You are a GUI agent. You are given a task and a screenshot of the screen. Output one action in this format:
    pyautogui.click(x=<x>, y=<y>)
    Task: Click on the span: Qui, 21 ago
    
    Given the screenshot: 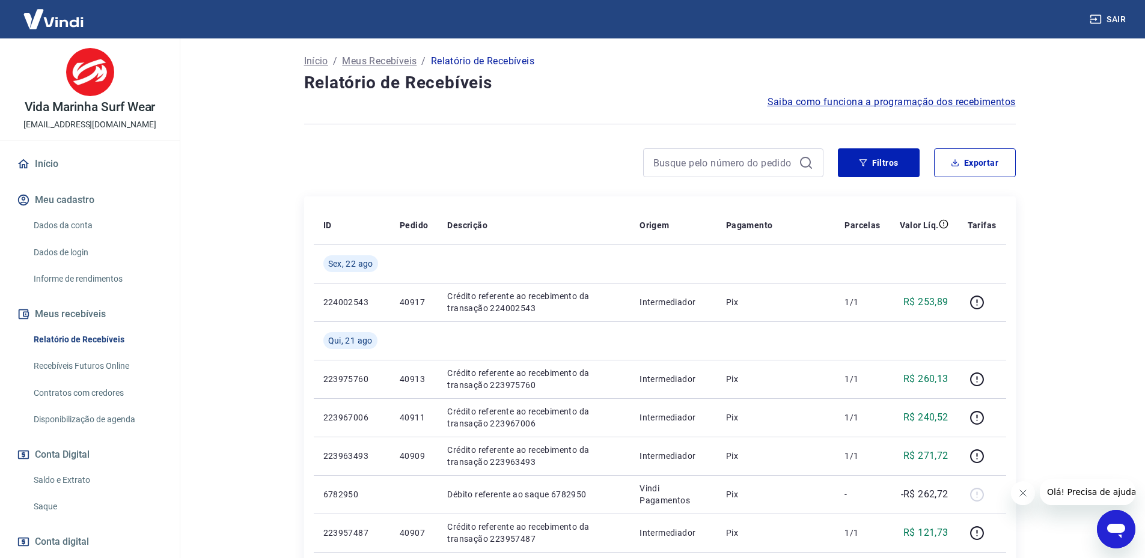 What is the action you would take?
    pyautogui.click(x=350, y=341)
    